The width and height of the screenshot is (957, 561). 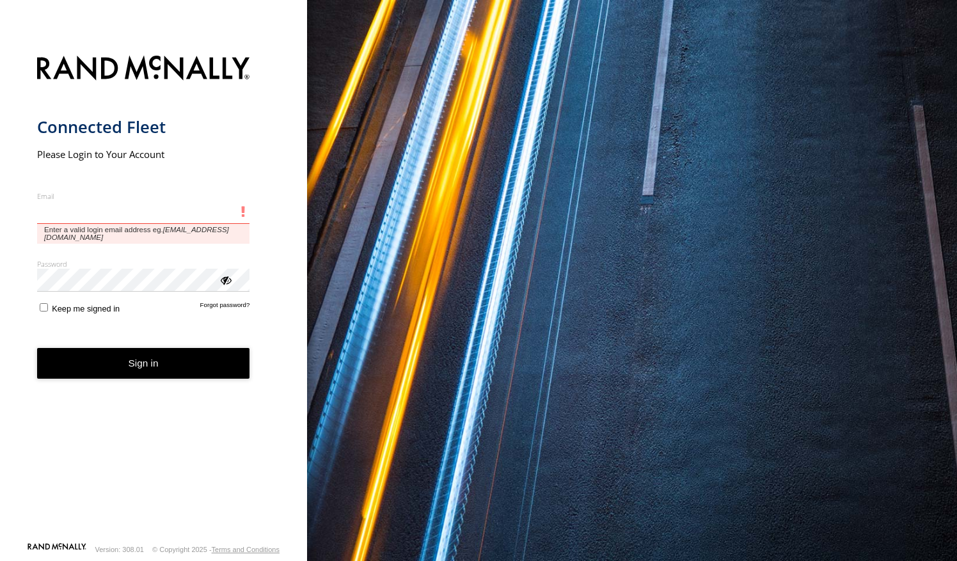 I want to click on span: Enter a valid login email address eg., so click(x=143, y=233).